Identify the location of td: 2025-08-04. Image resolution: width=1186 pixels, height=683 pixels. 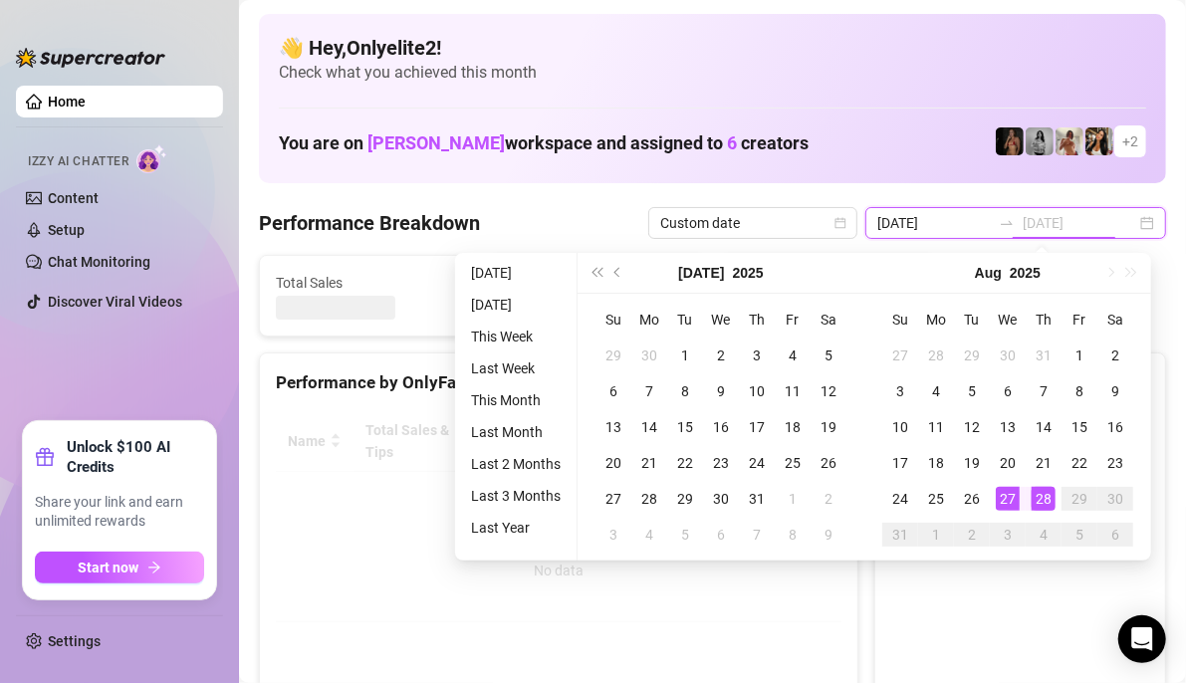
(649, 535).